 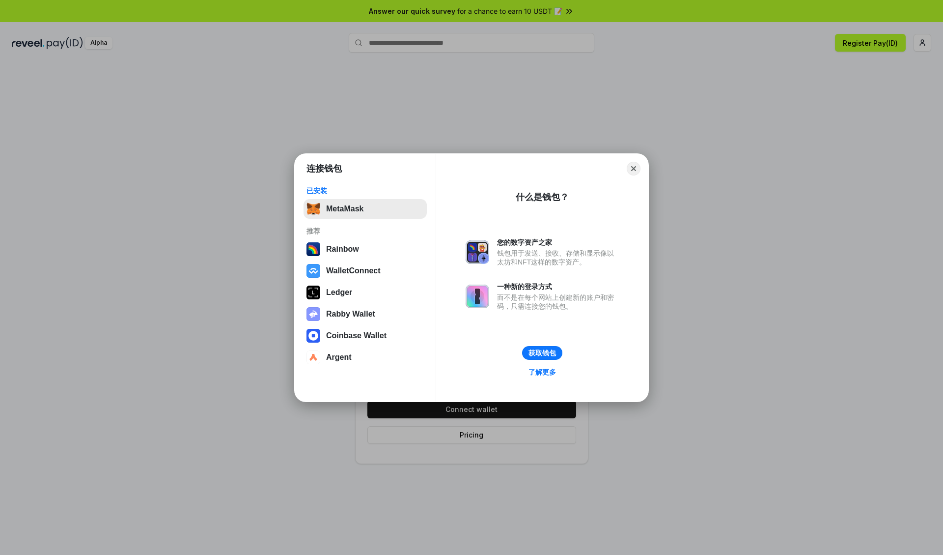 What do you see at coordinates (542, 353) in the screenshot?
I see `div: 获取钱包` at bounding box center [542, 353].